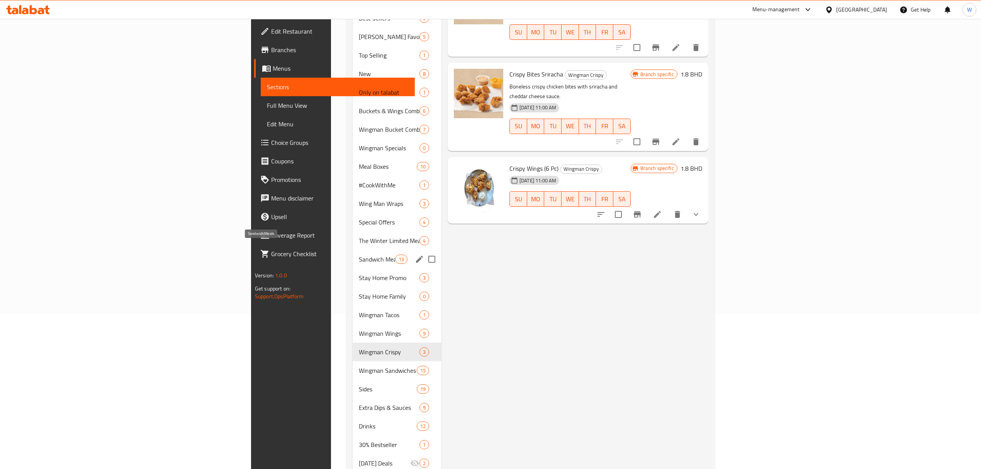  What do you see at coordinates (389, 129) in the screenshot?
I see `div: Wingman Bucket Combos` at bounding box center [389, 129].